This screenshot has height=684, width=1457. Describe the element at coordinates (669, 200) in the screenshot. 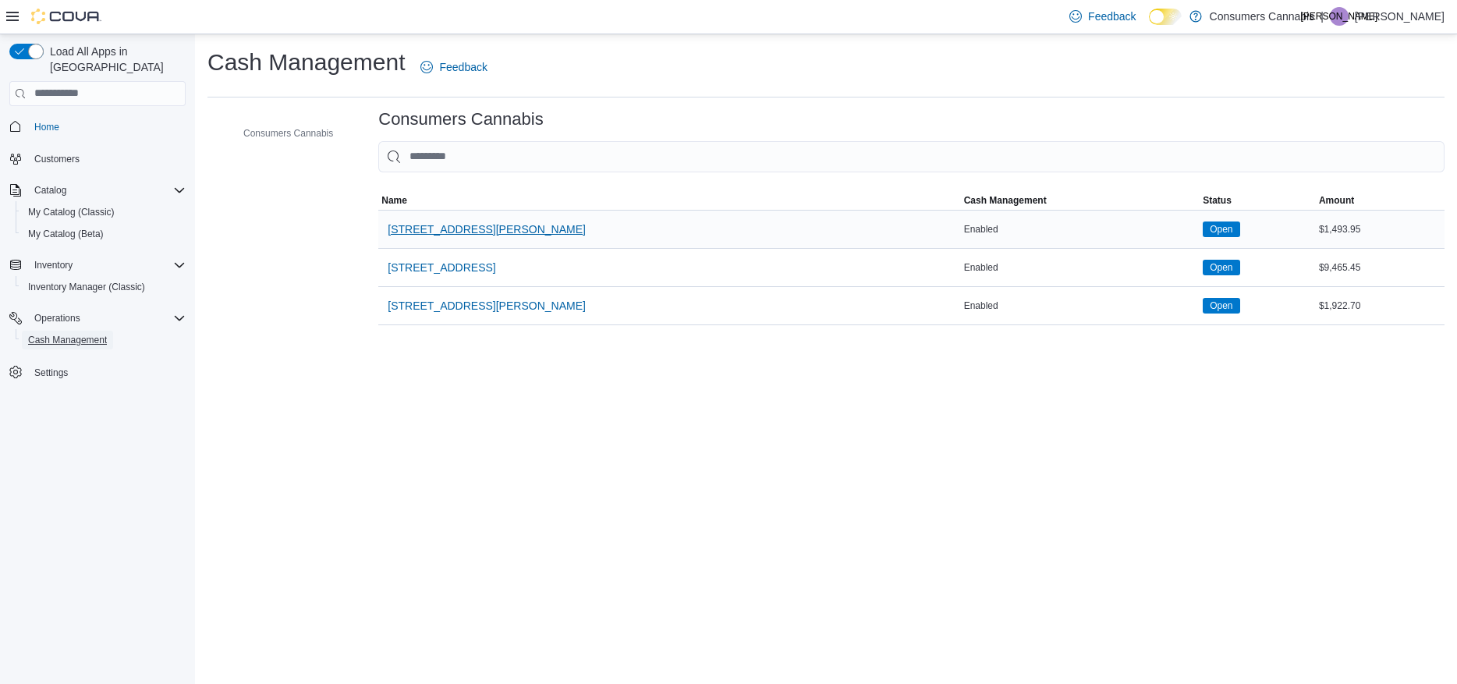

I see `button: Name` at that location.